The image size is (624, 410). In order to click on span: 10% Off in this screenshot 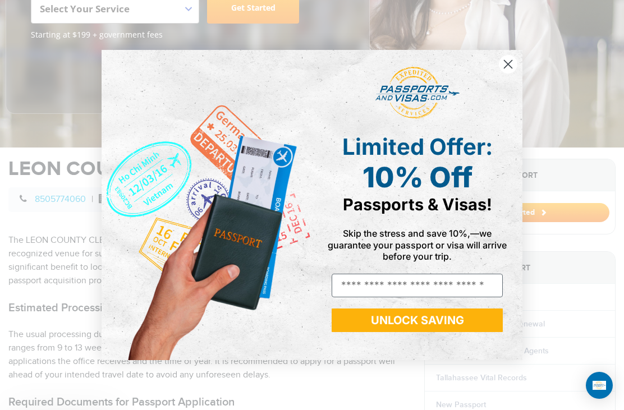, I will do `click(418, 177)`.